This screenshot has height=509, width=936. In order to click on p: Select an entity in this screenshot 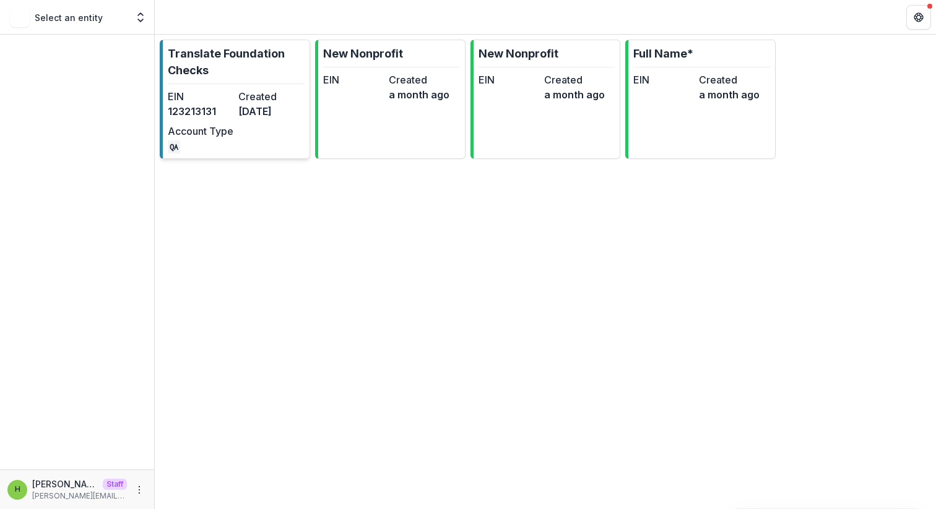, I will do `click(69, 17)`.